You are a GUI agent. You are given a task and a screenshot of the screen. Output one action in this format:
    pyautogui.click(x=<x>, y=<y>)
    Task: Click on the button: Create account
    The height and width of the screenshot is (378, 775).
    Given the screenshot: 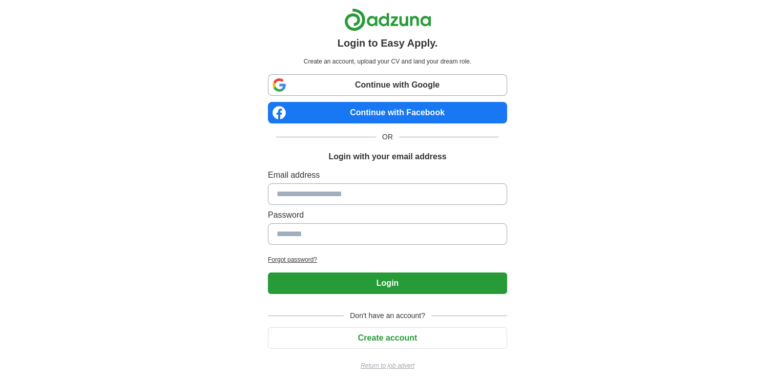 What is the action you would take?
    pyautogui.click(x=387, y=338)
    